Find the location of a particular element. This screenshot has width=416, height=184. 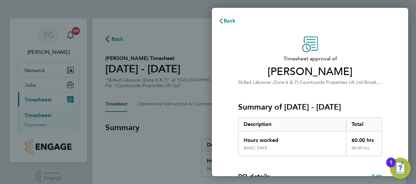

div: BASIC PAYE is located at coordinates (255, 148).